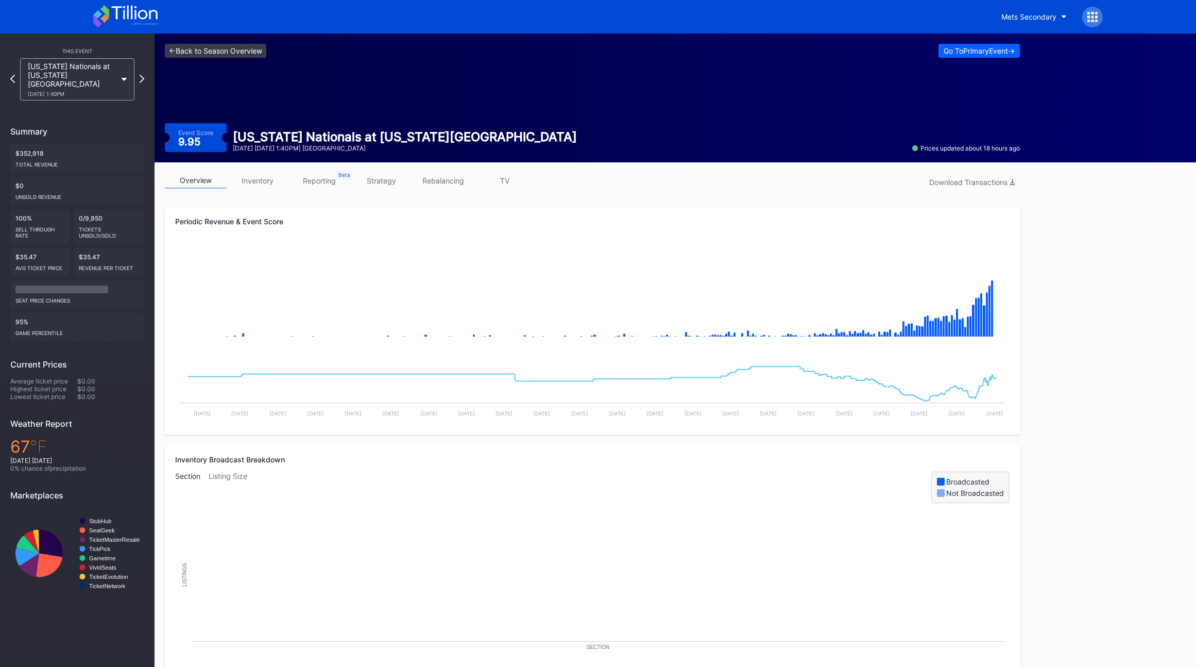 Image resolution: width=1196 pixels, height=667 pixels. Describe the element at coordinates (966, 148) in the screenshot. I see `div: Prices updated about 18 hours ago` at that location.